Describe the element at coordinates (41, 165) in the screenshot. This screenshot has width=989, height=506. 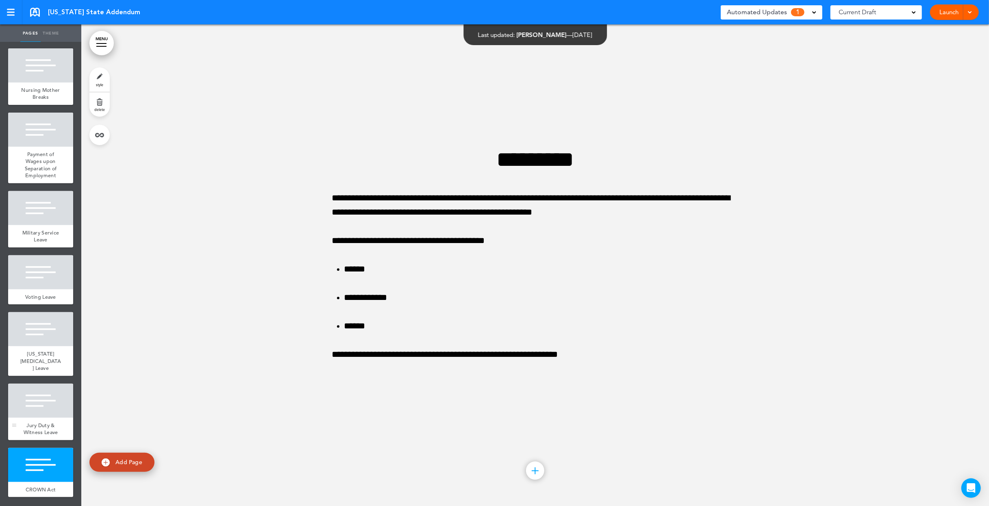
I see `span: Payment of Wages upon Separation of Employment` at that location.